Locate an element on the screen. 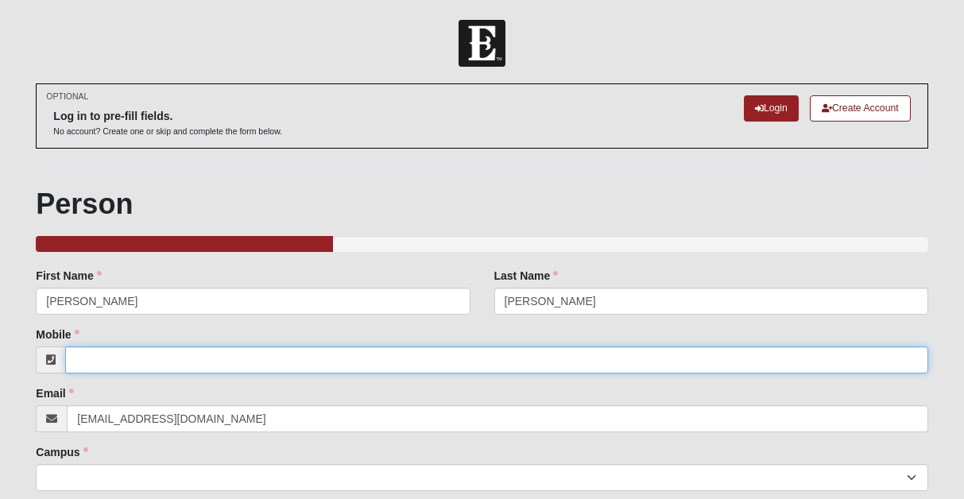 The height and width of the screenshot is (499, 964). label: Campus is located at coordinates (61, 452).